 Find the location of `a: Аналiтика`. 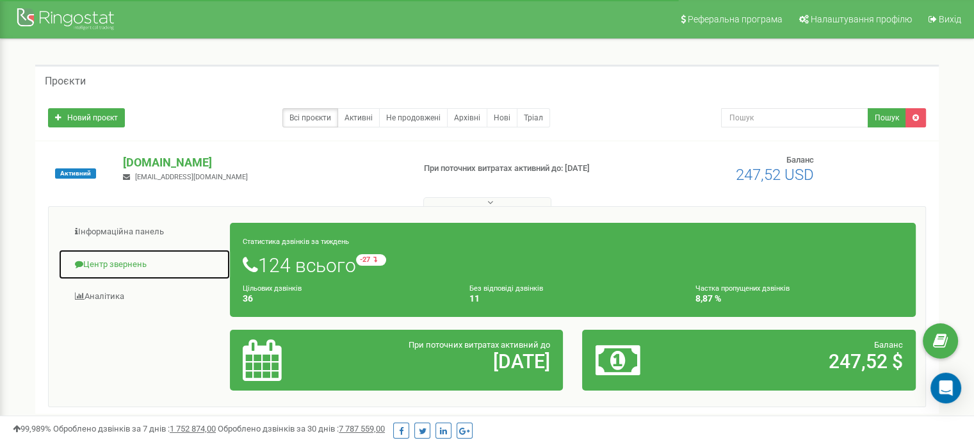

a: Аналiтика is located at coordinates (144, 296).